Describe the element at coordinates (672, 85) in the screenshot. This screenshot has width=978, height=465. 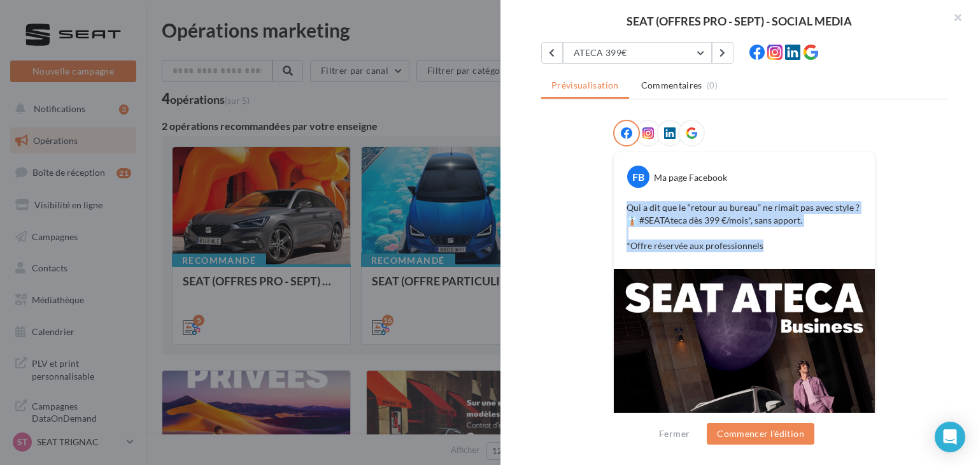
I see `span: Commentaires` at that location.